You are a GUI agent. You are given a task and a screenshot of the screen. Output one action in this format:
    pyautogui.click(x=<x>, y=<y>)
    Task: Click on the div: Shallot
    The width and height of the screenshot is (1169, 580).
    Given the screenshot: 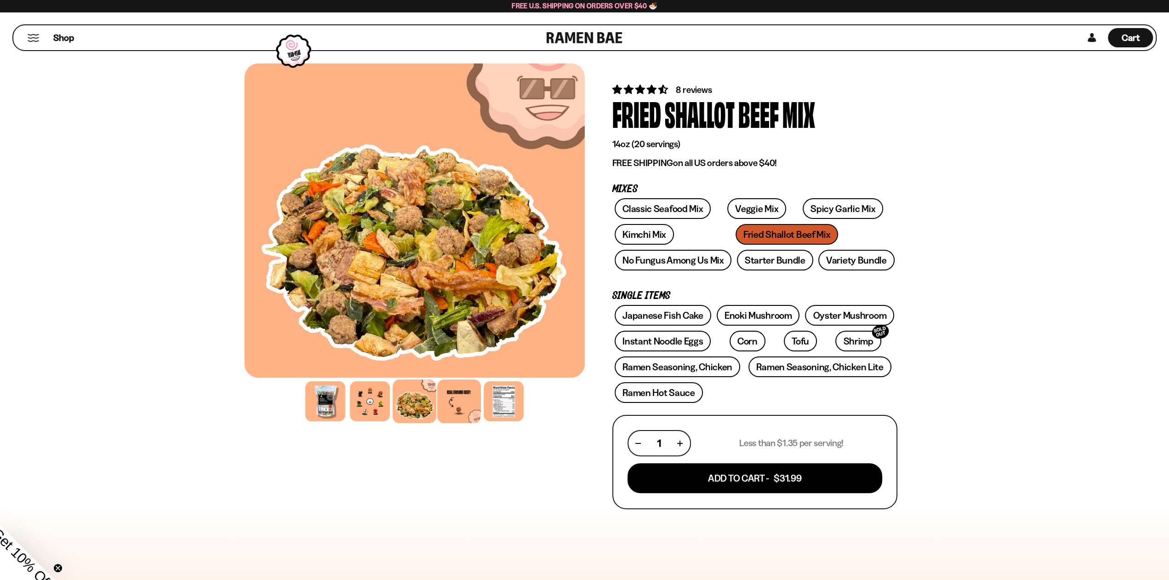 What is the action you would take?
    pyautogui.click(x=700, y=113)
    